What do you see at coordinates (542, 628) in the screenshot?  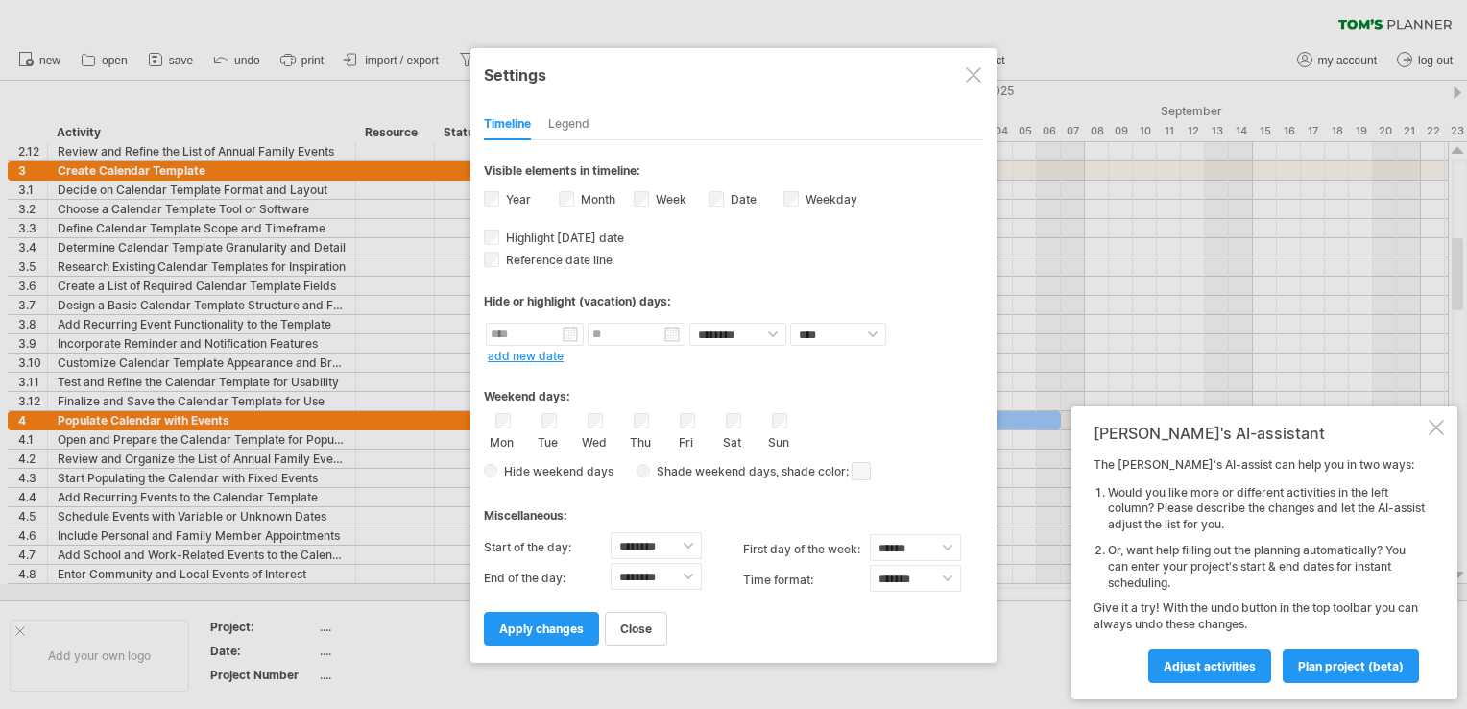 I see `a: apply changes` at bounding box center [542, 628].